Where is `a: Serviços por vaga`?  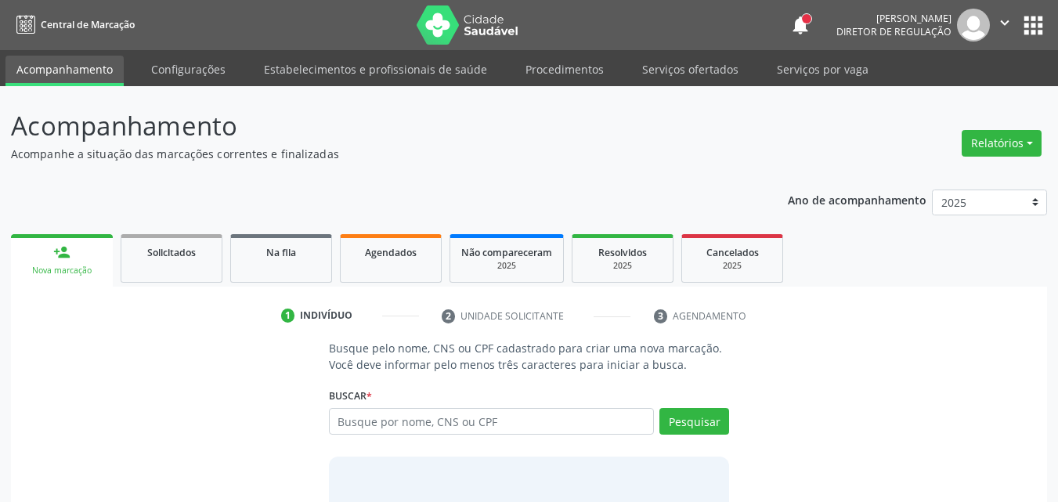
a: Serviços por vaga is located at coordinates (823, 69).